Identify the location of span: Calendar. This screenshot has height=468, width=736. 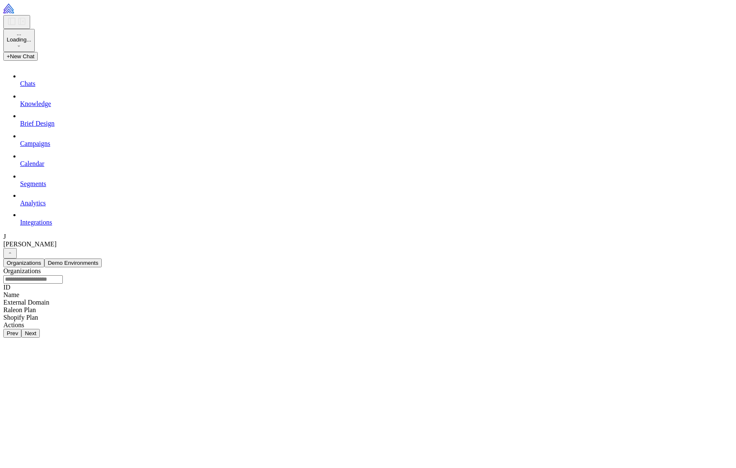
(32, 163).